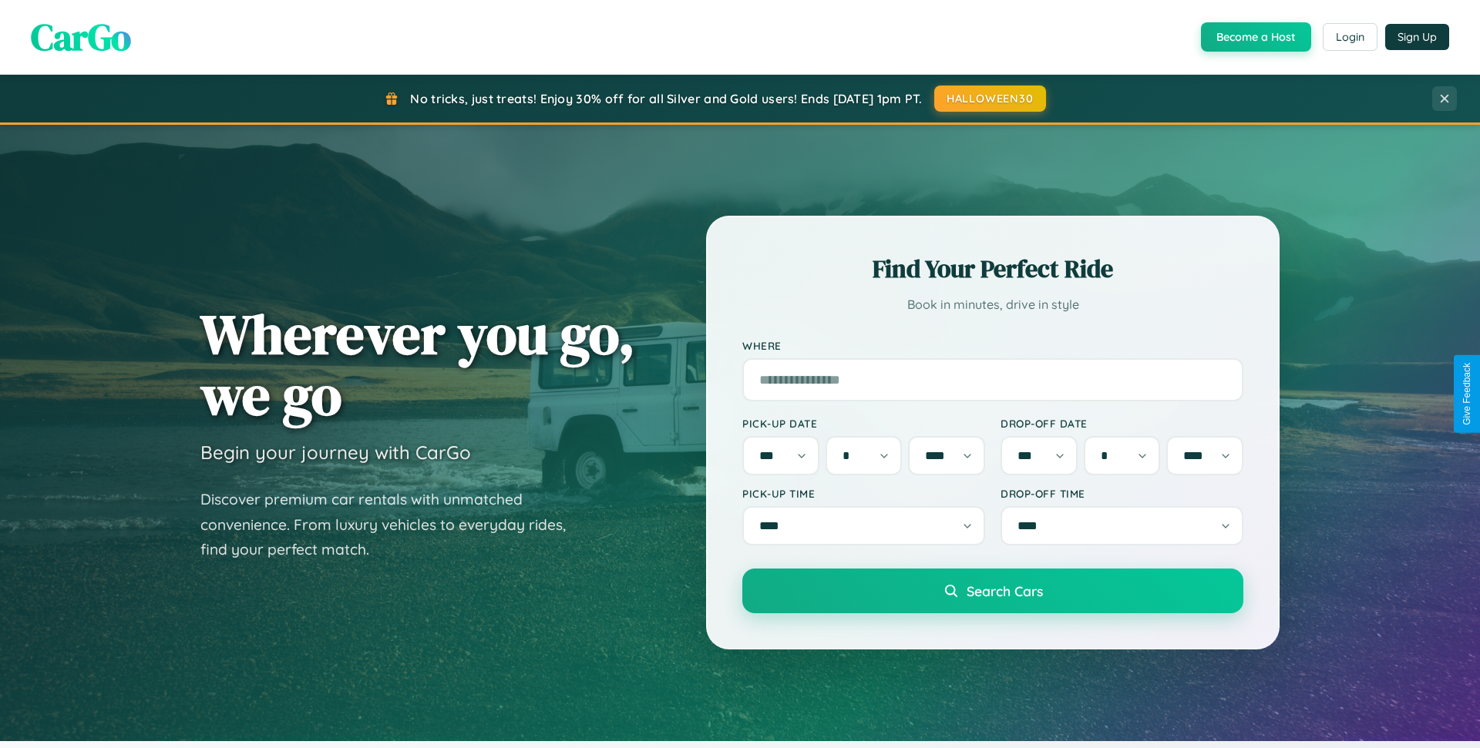 The width and height of the screenshot is (1480, 748). I want to click on label: Drop-off Time, so click(1121, 493).